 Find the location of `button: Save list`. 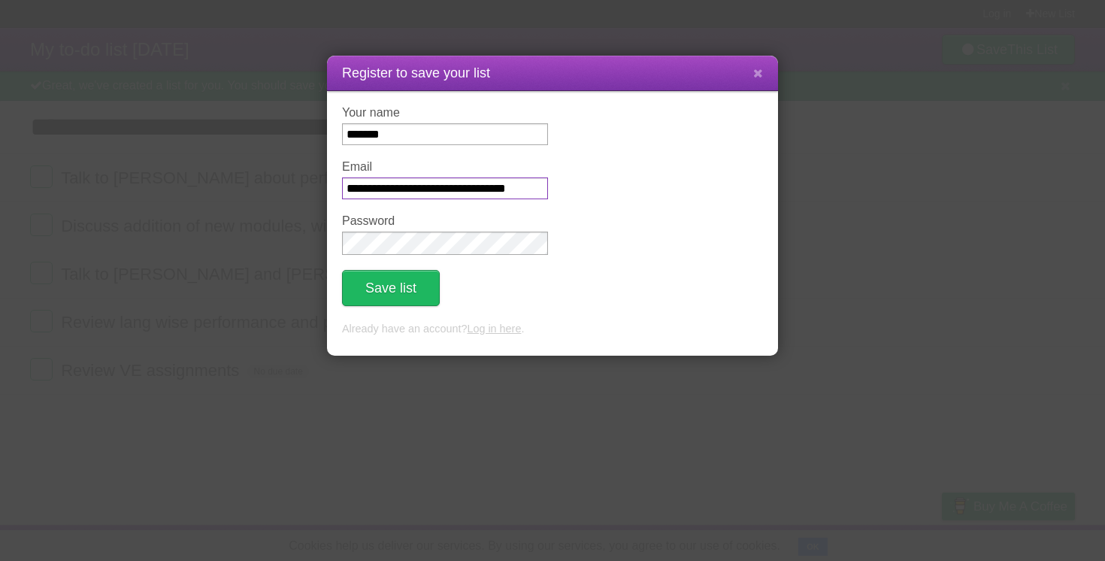

button: Save list is located at coordinates (391, 288).